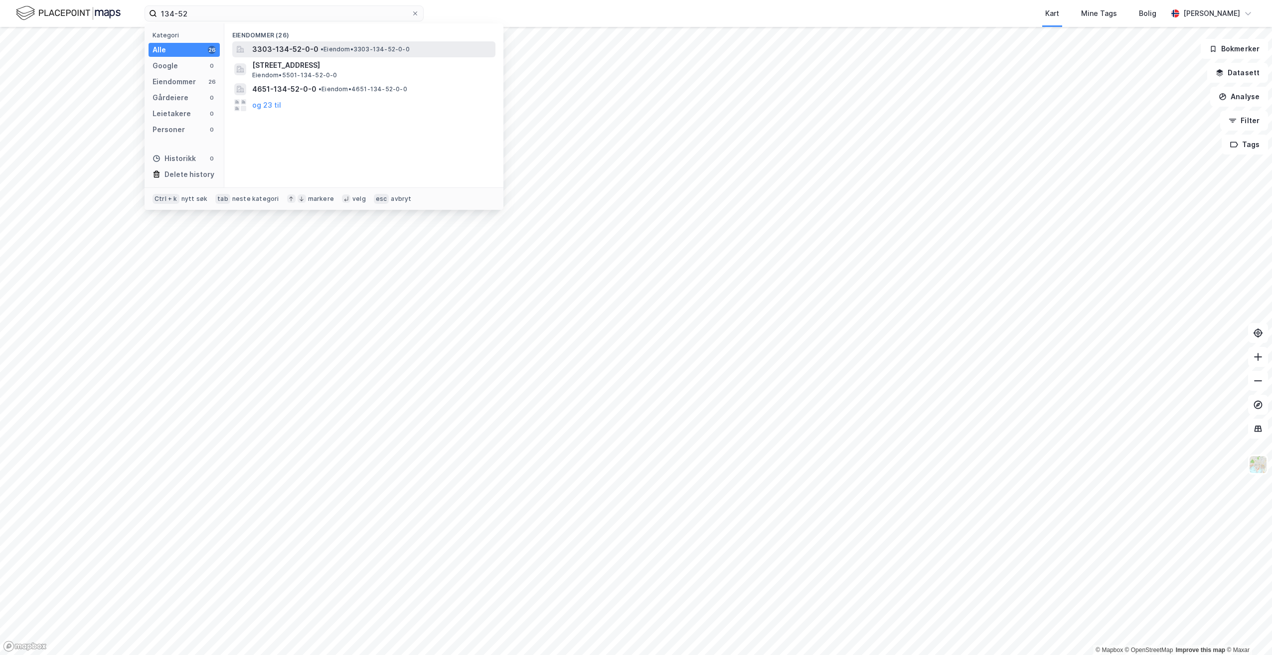  What do you see at coordinates (165, 66) in the screenshot?
I see `div: Google` at bounding box center [165, 66].